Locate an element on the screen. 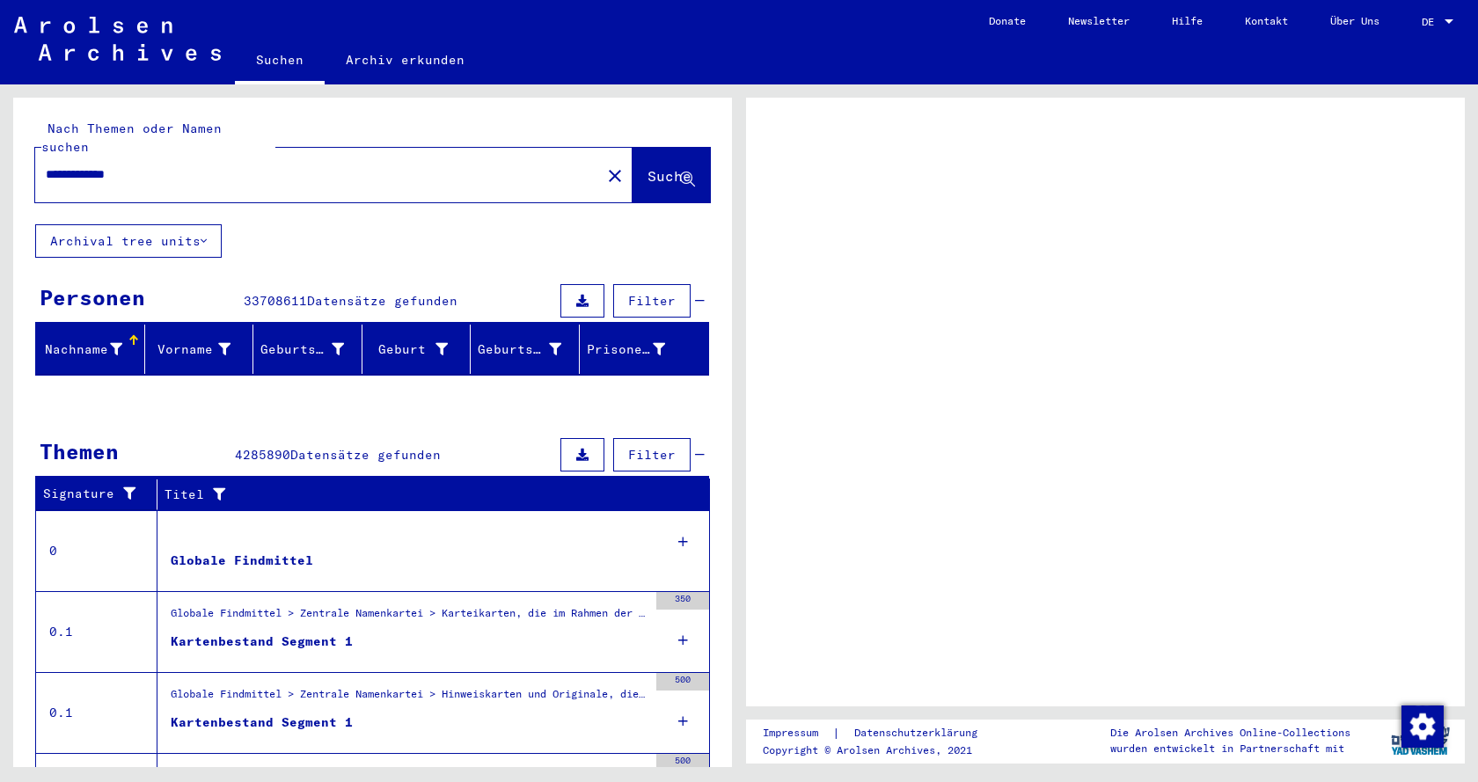  div: Themen is located at coordinates (79, 451).